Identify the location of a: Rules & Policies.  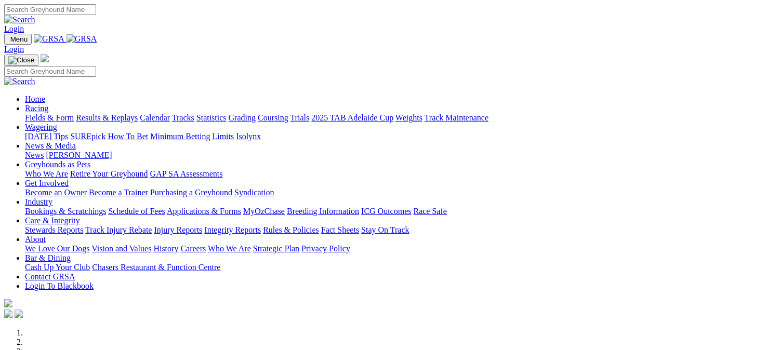
(291, 230).